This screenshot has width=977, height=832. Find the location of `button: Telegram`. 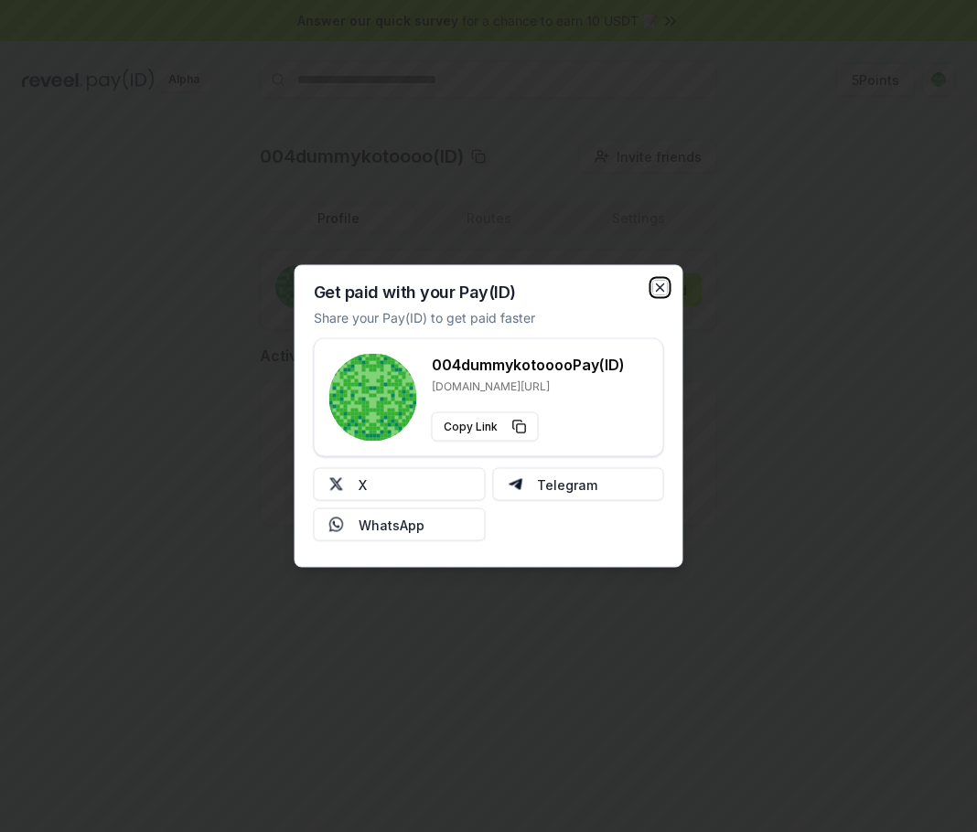

button: Telegram is located at coordinates (578, 485).